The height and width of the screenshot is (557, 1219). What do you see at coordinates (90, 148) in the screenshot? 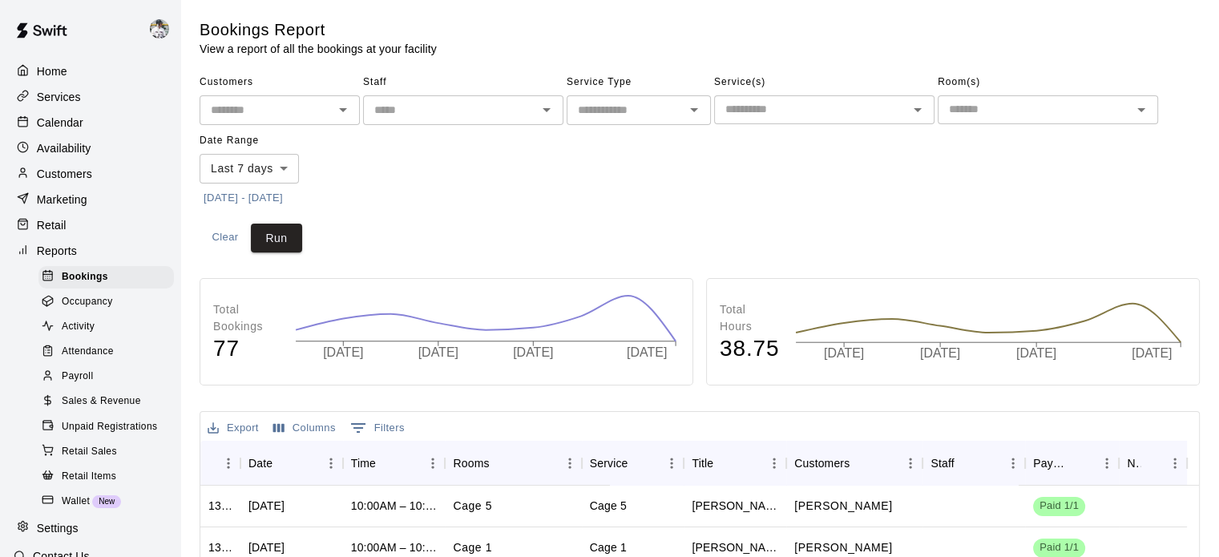
I see `div: Availability` at bounding box center [90, 148].